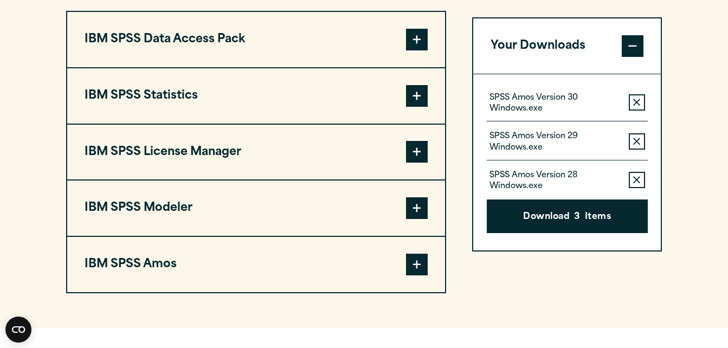 The height and width of the screenshot is (348, 728). What do you see at coordinates (567, 162) in the screenshot?
I see `div: Your Downloads` at bounding box center [567, 162].